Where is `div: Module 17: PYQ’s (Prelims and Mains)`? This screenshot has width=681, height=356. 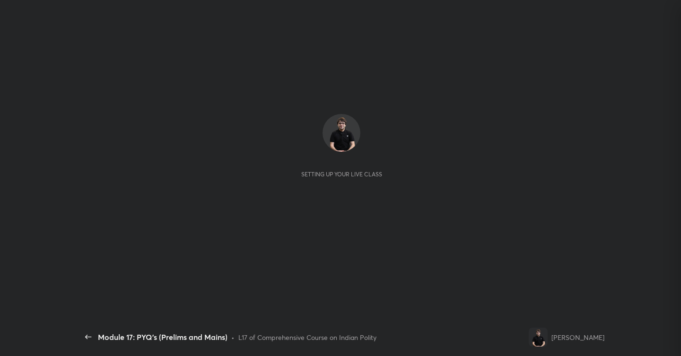 div: Module 17: PYQ’s (Prelims and Mains) is located at coordinates (163, 337).